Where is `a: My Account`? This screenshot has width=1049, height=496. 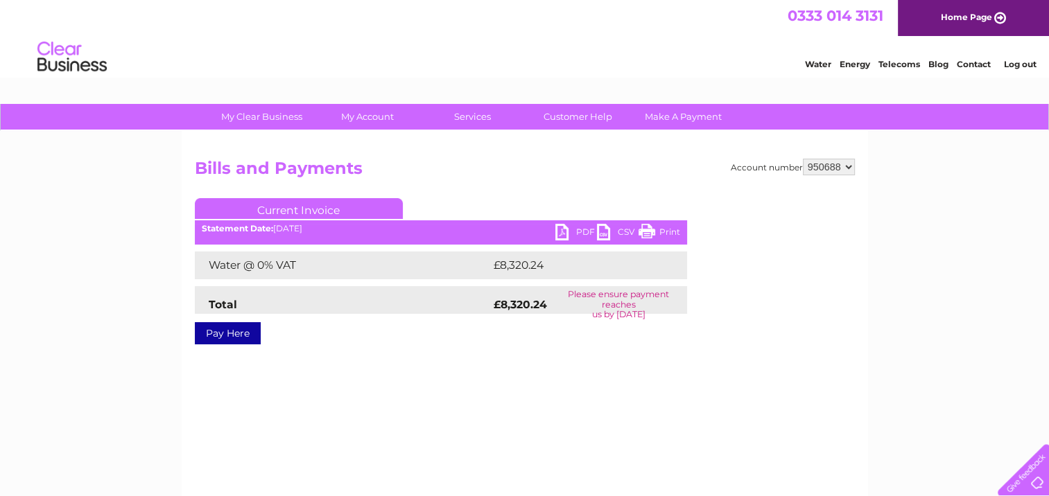
a: My Account is located at coordinates (367, 116).